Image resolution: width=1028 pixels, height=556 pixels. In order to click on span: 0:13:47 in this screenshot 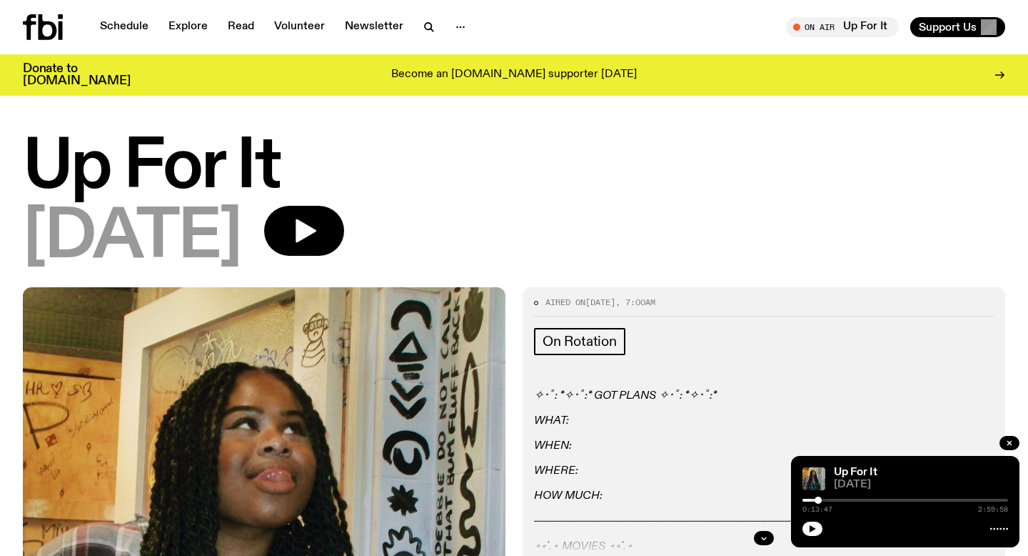, I will do `click(818, 509)`.